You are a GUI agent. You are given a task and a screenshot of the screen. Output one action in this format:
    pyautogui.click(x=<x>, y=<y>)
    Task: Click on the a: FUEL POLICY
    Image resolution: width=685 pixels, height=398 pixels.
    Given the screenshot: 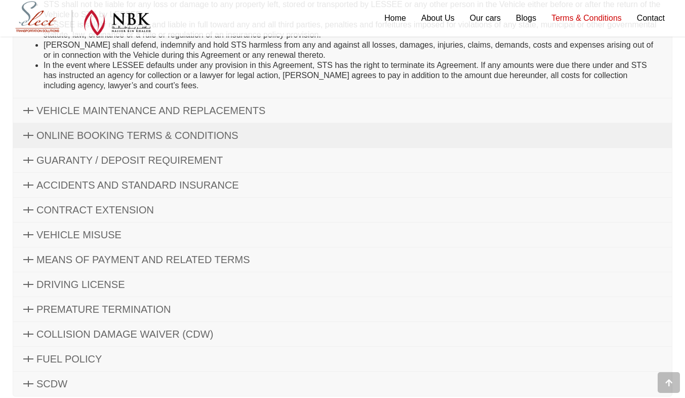 What is the action you would take?
    pyautogui.click(x=342, y=359)
    